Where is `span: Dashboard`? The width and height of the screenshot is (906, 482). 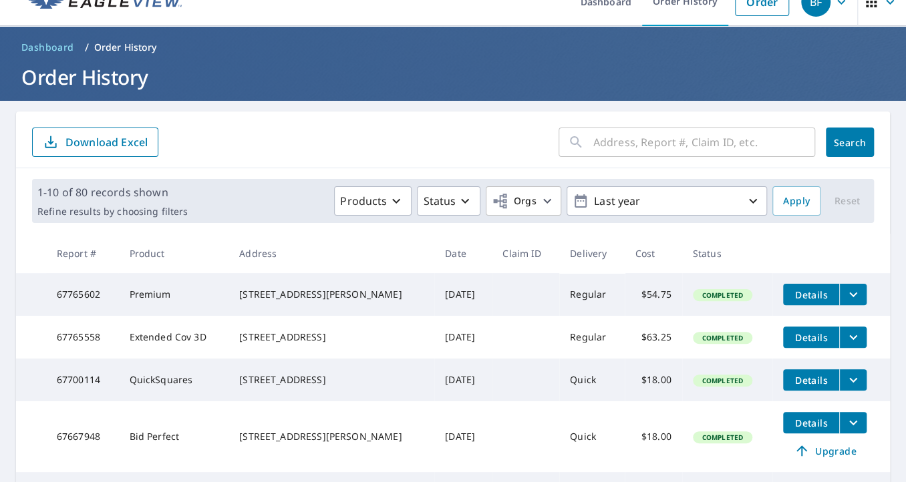
span: Dashboard is located at coordinates (47, 47).